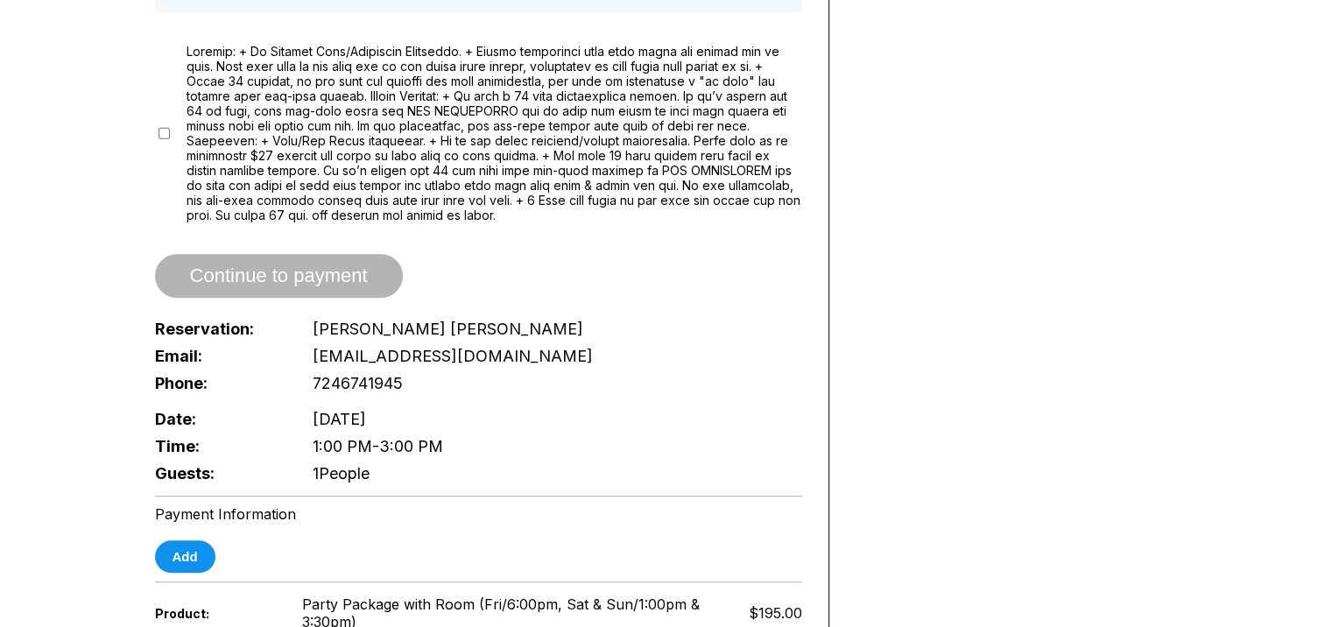 This screenshot has height=627, width=1325. I want to click on span: Email:, so click(220, 356).